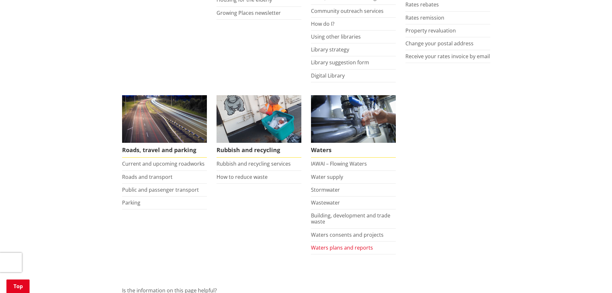 The image size is (612, 293). Describe the element at coordinates (328, 75) in the screenshot. I see `a: Digital Library` at that location.